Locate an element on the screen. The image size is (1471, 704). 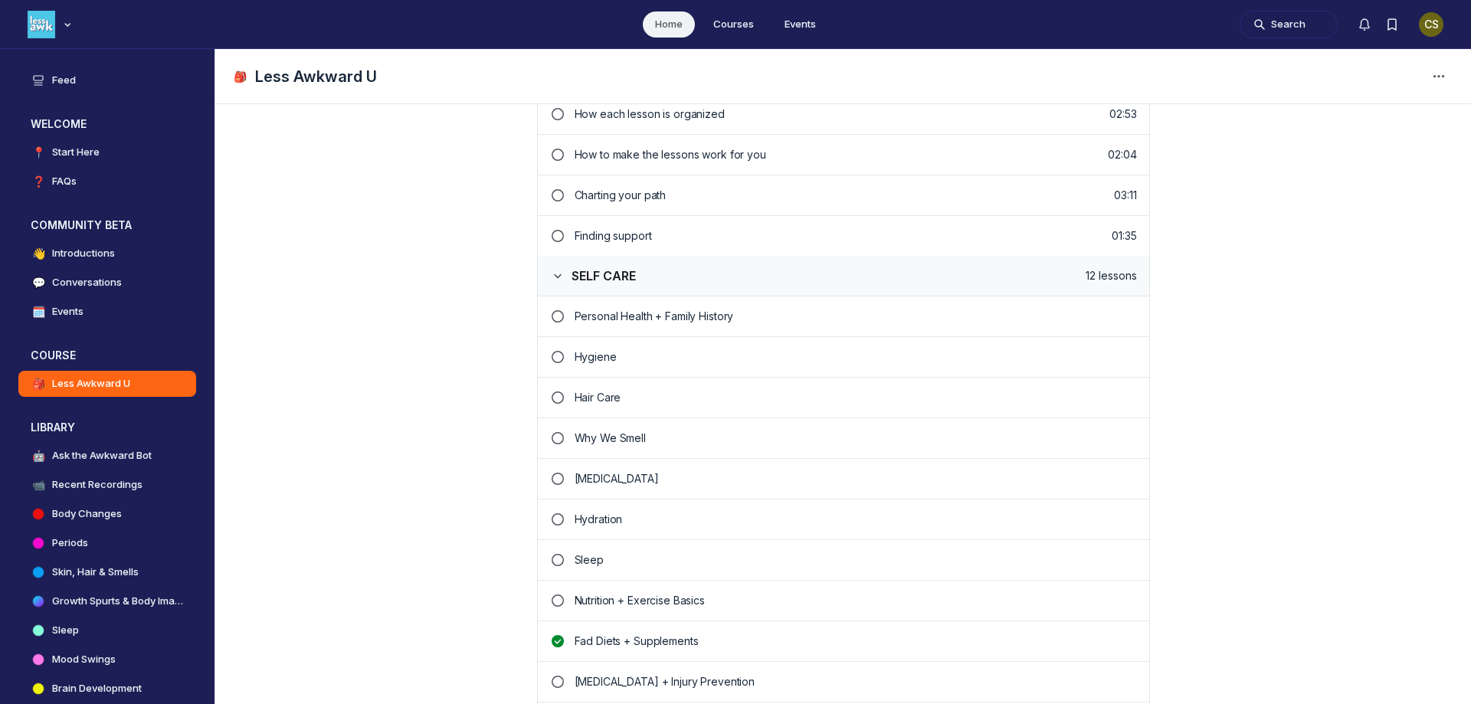
a: Lesson incompleteCharting your path03:11 is located at coordinates (843, 195).